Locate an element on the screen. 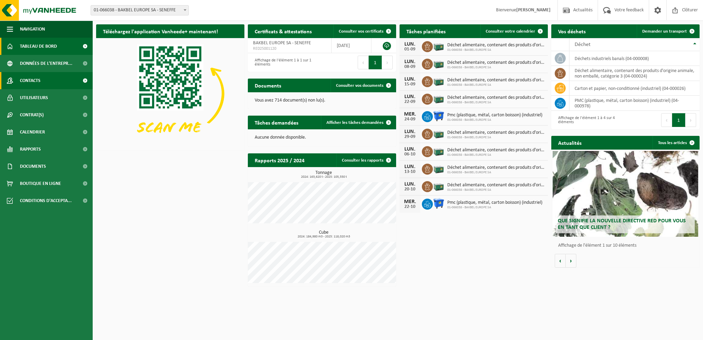 Image resolution: width=703 pixels, height=340 pixels. span: Boutique en ligne is located at coordinates (40, 184).